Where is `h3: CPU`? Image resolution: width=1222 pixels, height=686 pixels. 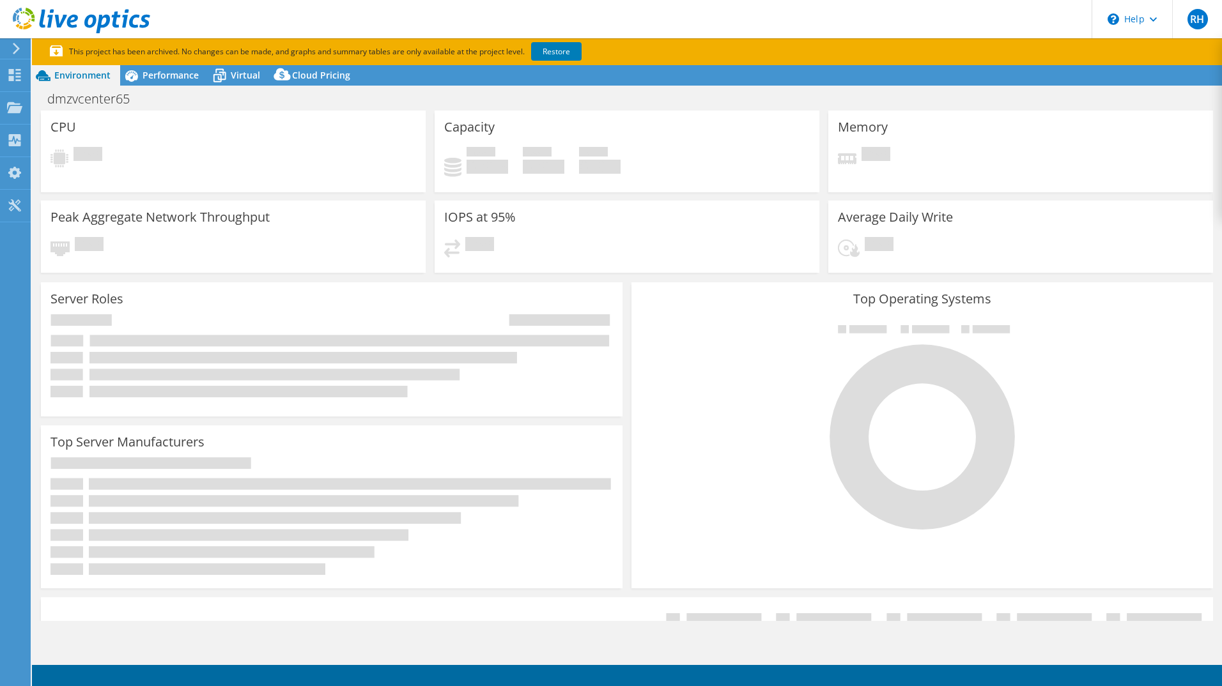 h3: CPU is located at coordinates (63, 127).